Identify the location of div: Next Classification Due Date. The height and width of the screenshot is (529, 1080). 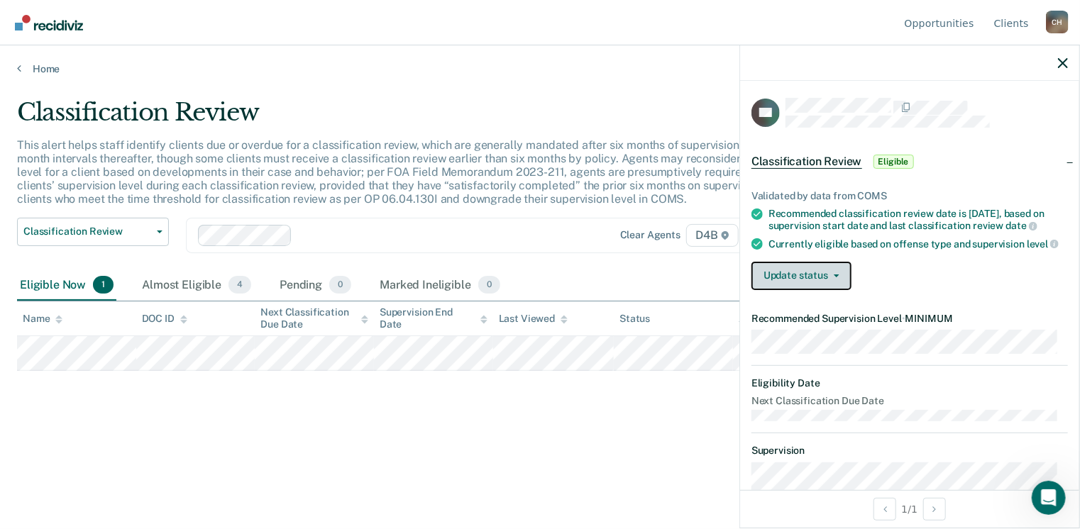
(314, 319).